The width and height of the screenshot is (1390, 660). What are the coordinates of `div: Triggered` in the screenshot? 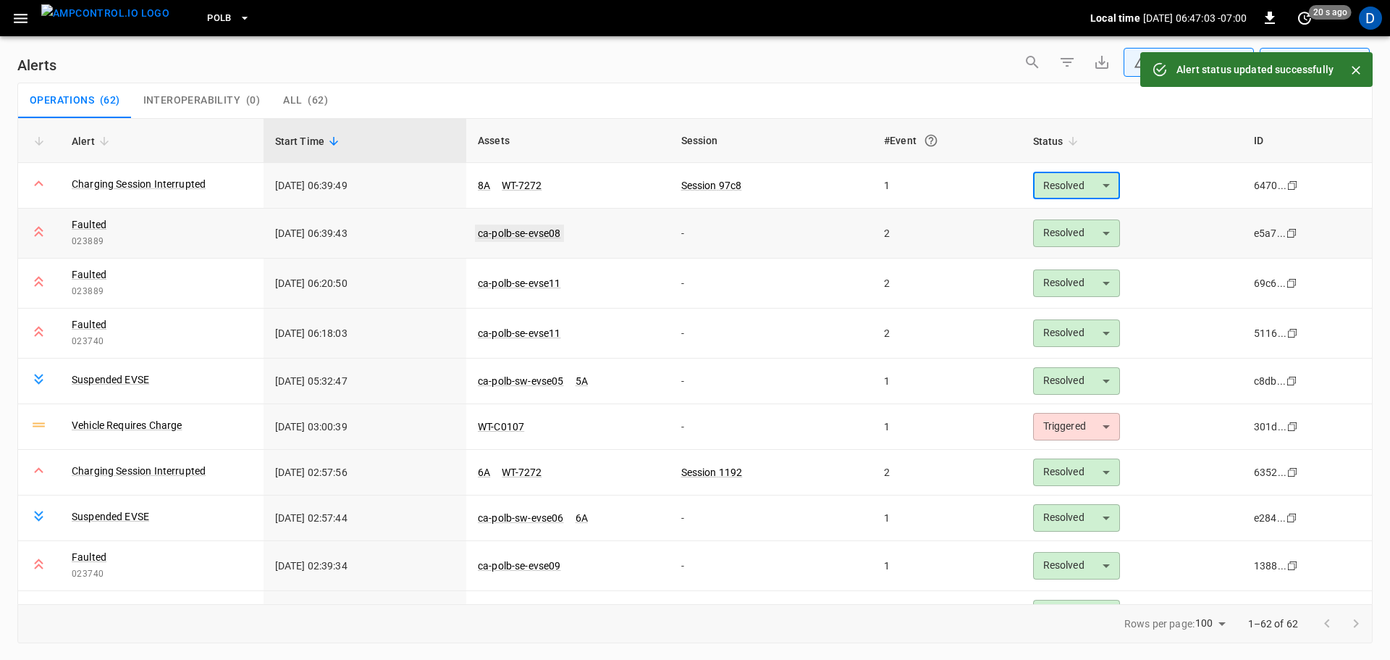 It's located at (1077, 427).